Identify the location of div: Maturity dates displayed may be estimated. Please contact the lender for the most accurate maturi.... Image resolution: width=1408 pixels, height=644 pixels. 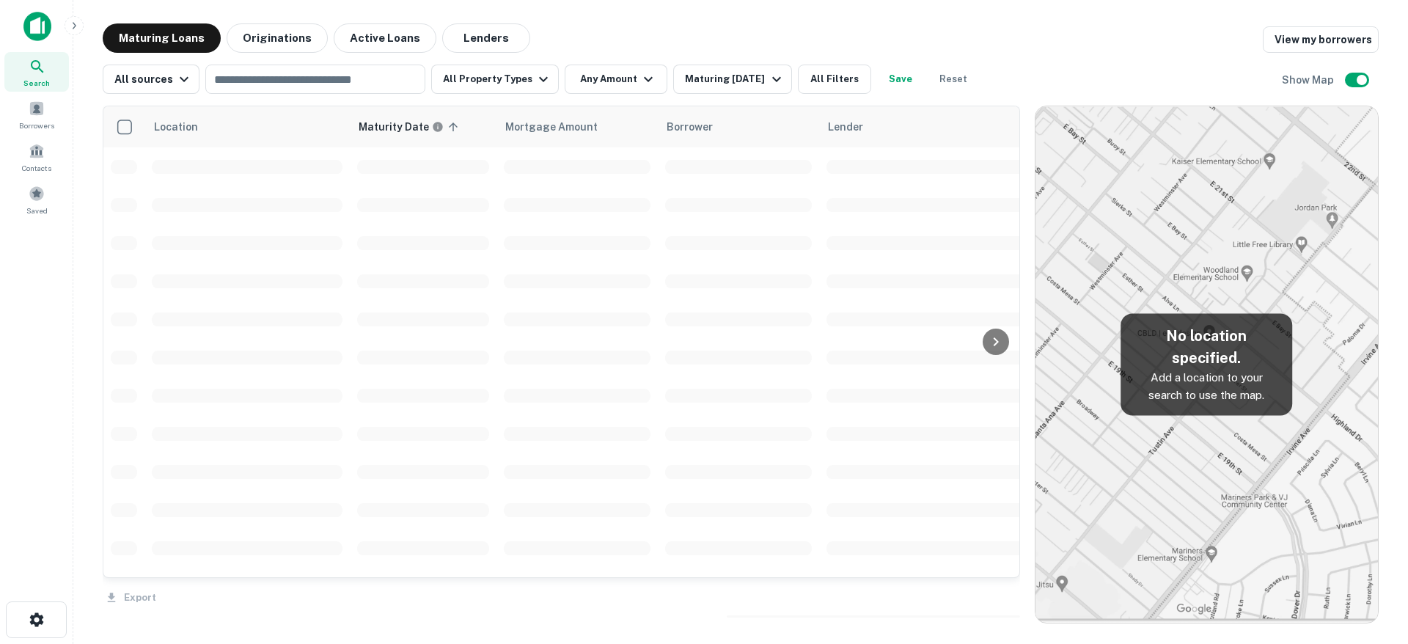
(401, 127).